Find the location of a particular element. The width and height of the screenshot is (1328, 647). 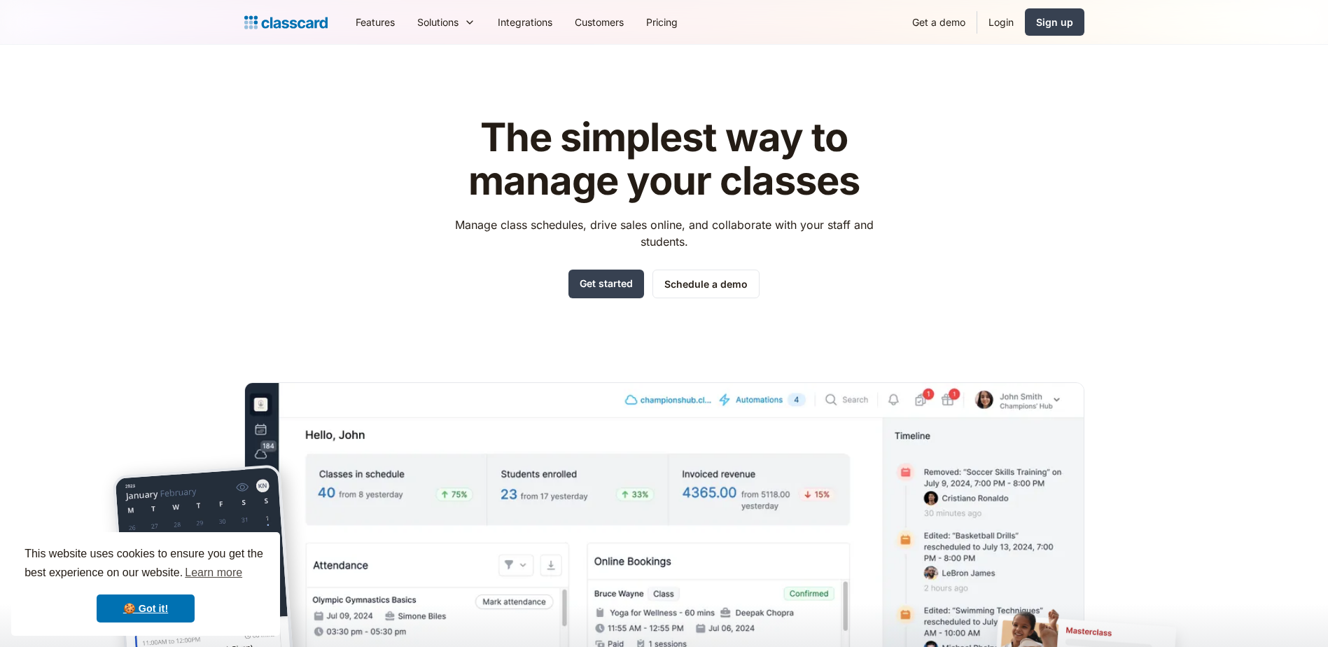

a: Schedule a demo is located at coordinates (706, 284).